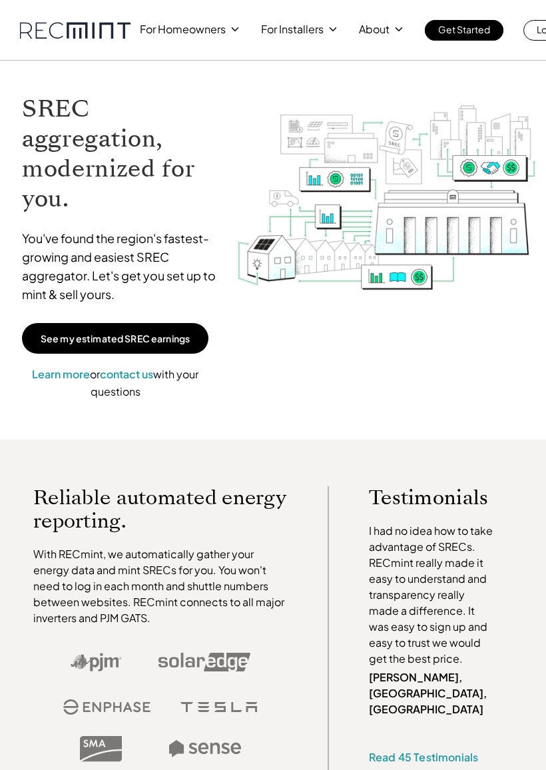 This screenshot has width=546, height=770. I want to click on p: I had no idea how to take advantage of SRECs. RECmint really made it easy to understand and trans..., so click(432, 595).